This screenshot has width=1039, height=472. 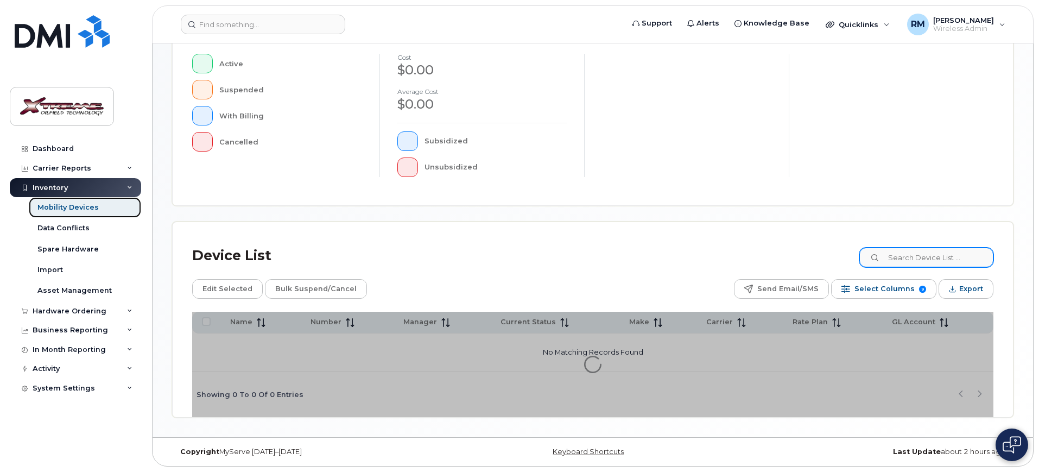 What do you see at coordinates (263, 24) in the screenshot?
I see `input: Find something...` at bounding box center [263, 24].